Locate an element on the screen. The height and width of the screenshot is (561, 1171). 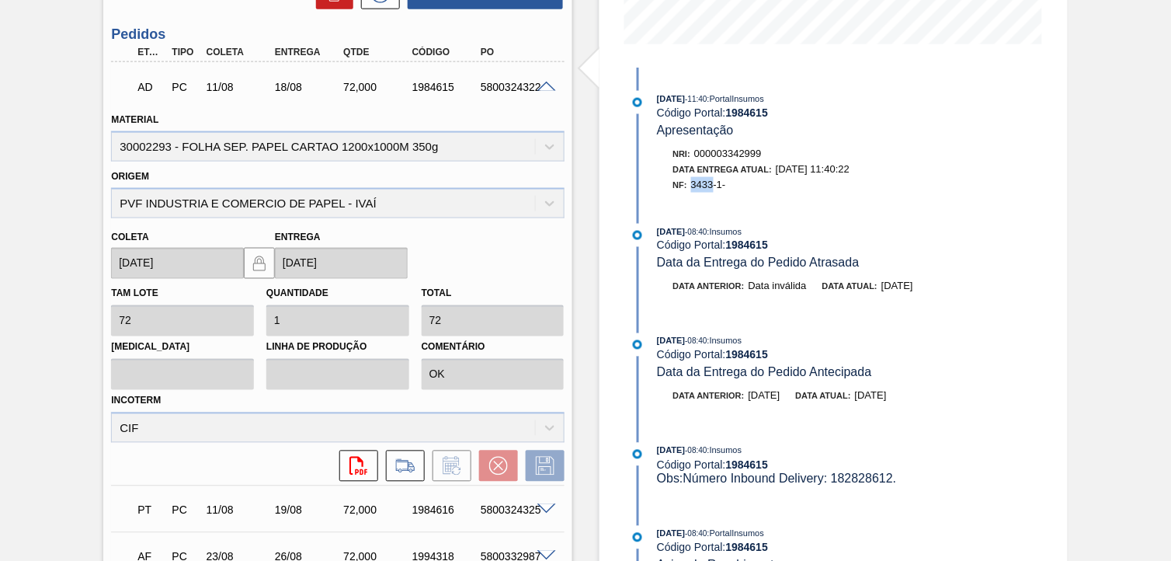
label: Total is located at coordinates (437, 294).